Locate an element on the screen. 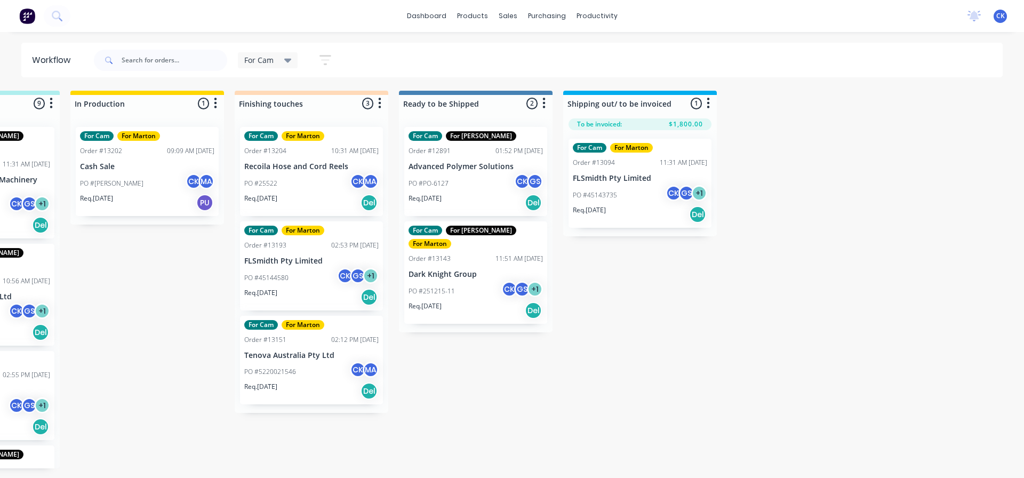  div: purchasing is located at coordinates (547, 16).